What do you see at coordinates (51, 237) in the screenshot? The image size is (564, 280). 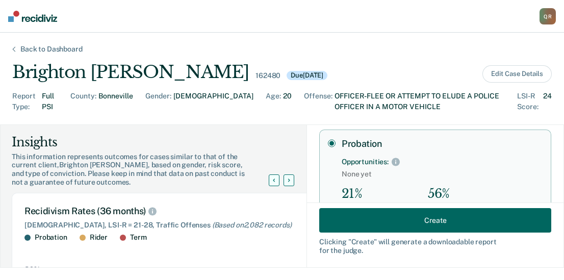 I see `div: Probation` at bounding box center [51, 237].